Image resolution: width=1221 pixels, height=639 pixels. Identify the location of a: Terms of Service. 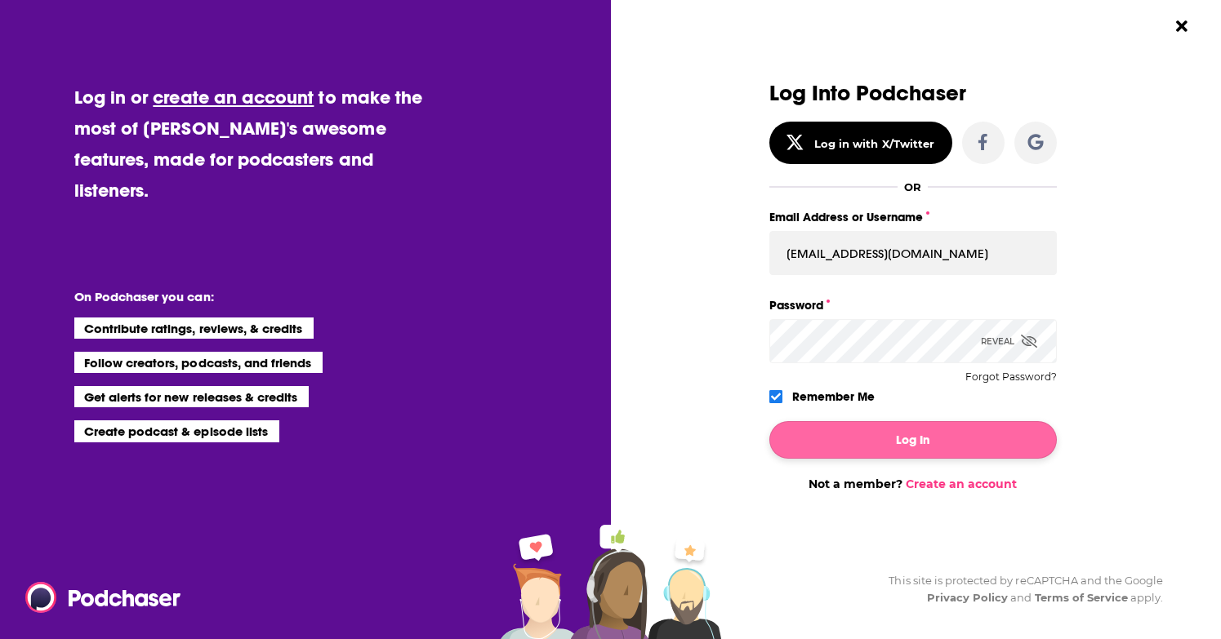
(1081, 598).